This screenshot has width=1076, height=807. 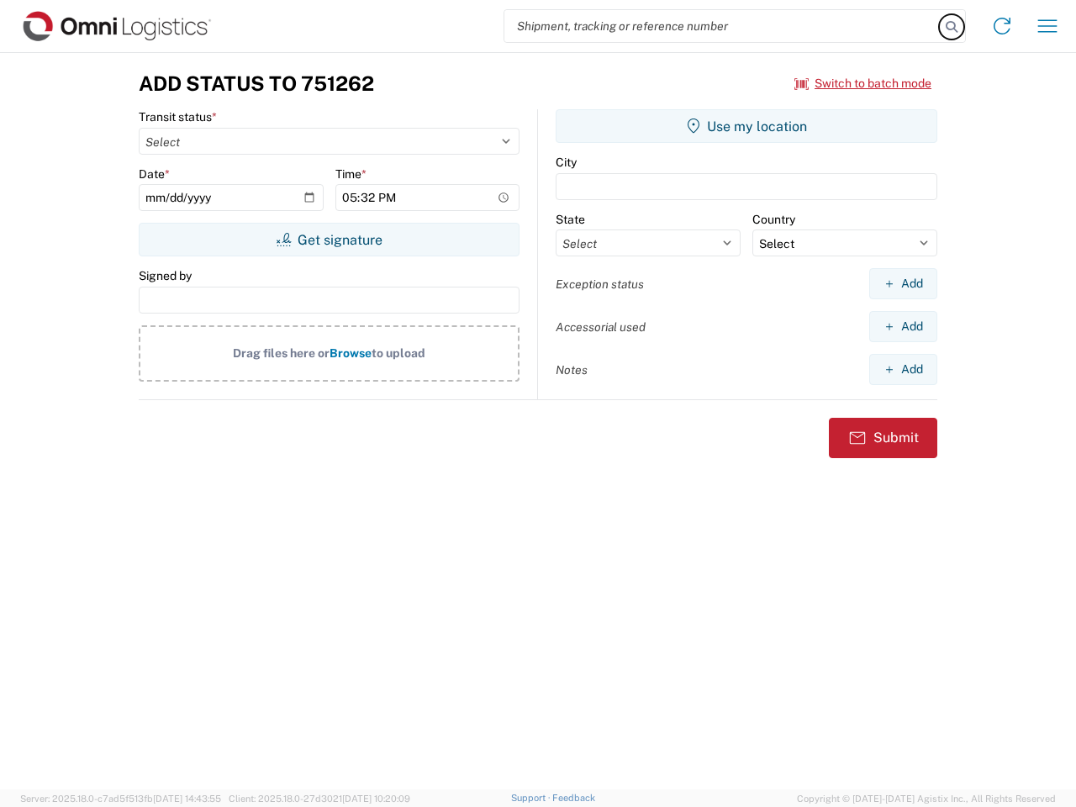 What do you see at coordinates (120, 799) in the screenshot?
I see `span: Server: 2025.18.0-c7ad5f513fb` at bounding box center [120, 799].